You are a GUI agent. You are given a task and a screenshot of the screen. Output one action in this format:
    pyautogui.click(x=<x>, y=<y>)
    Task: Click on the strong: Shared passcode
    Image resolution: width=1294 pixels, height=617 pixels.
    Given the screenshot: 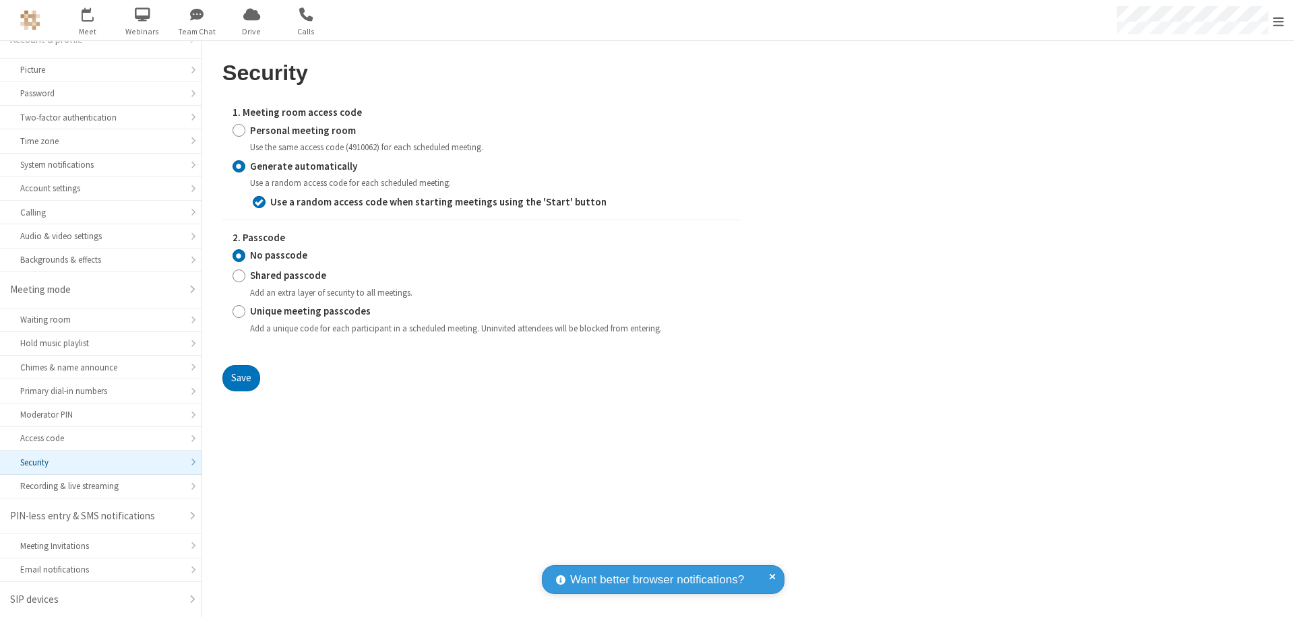 What is the action you would take?
    pyautogui.click(x=288, y=275)
    